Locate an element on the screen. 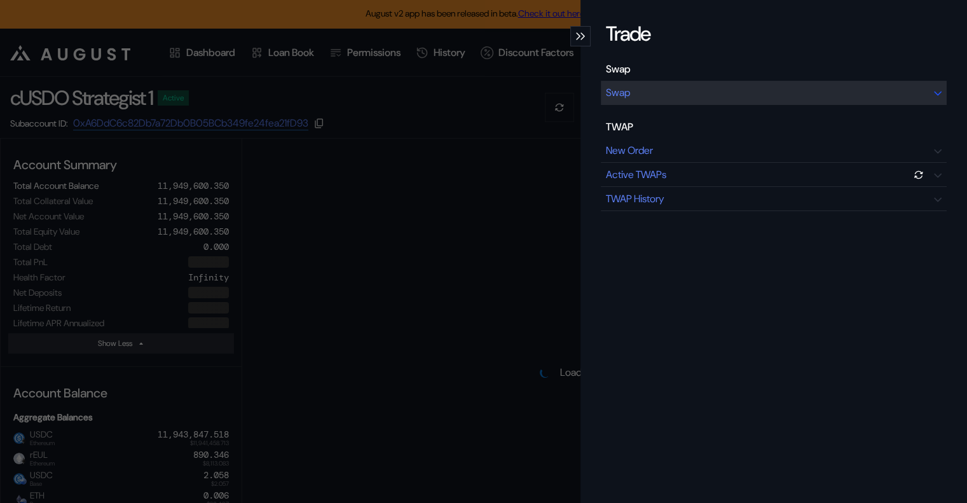 The width and height of the screenshot is (967, 503). div: Active TWAPs is located at coordinates (636, 174).